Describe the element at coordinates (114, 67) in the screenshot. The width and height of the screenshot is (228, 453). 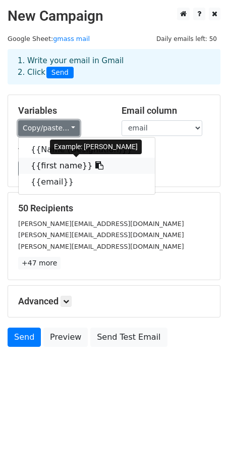
I see `div: 1. Write your email in Gmail 2. Click` at that location.